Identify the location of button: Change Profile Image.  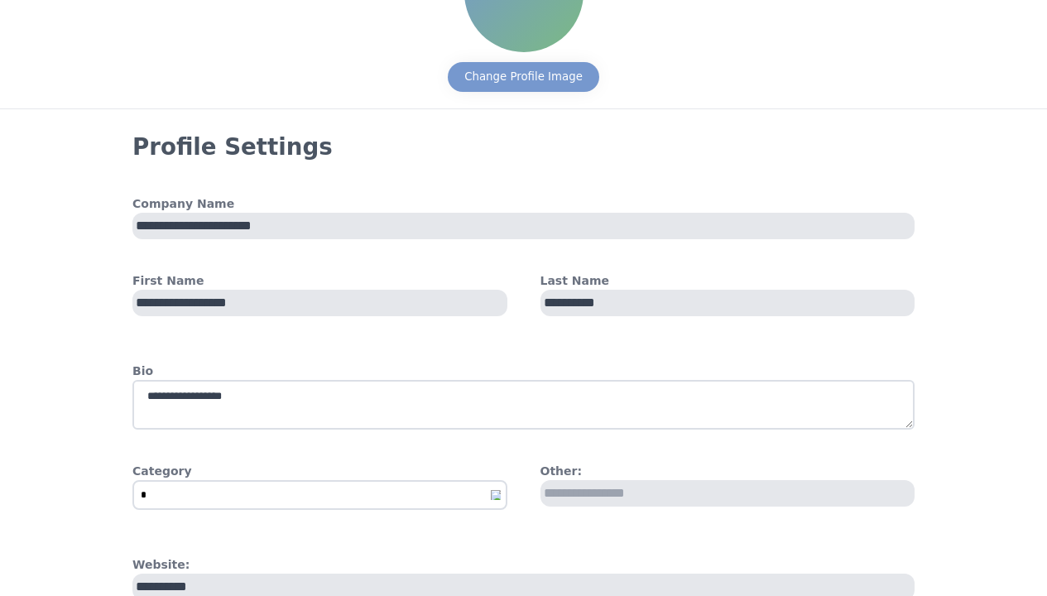
(523, 77).